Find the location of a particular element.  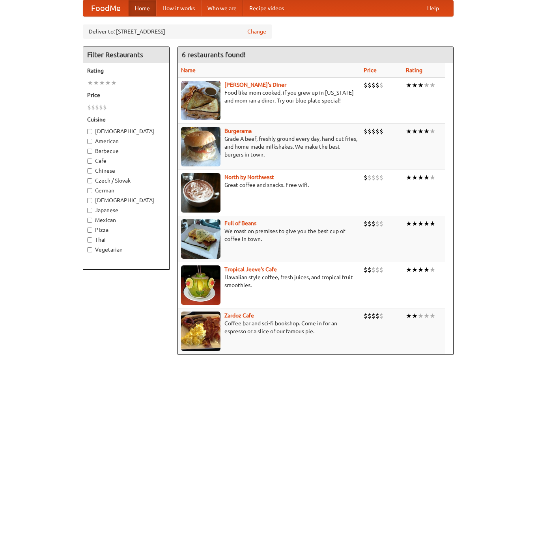

label: Thai is located at coordinates (126, 240).